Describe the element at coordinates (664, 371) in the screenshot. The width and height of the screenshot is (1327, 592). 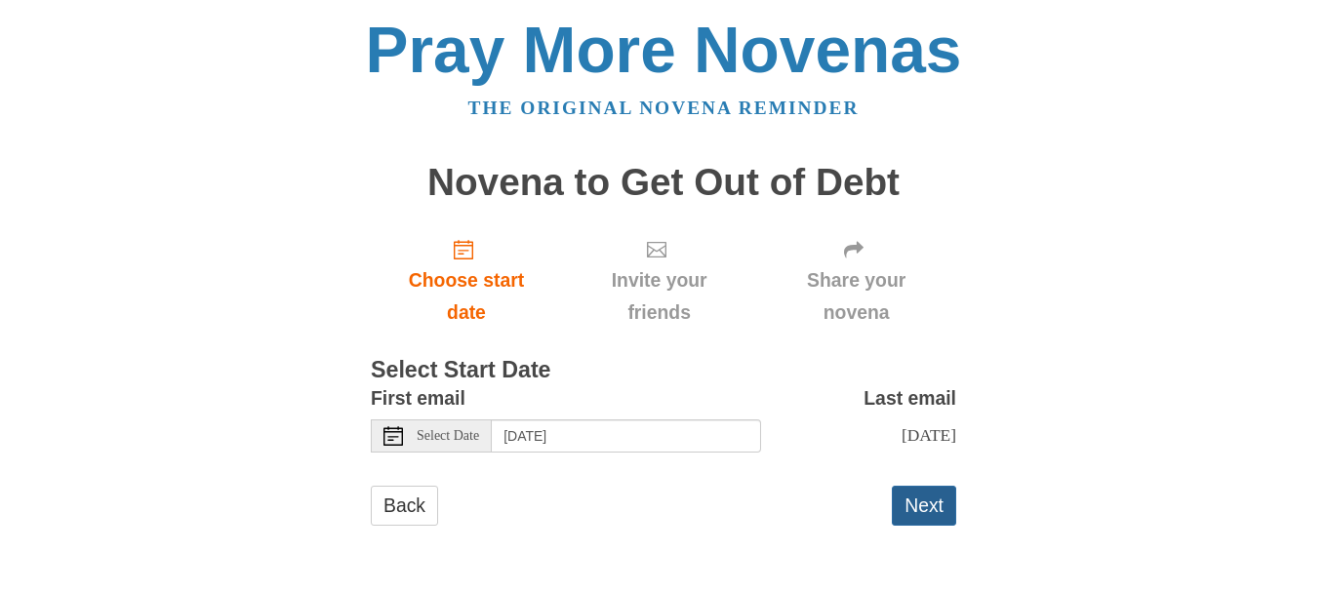
I see `h3: Select Start Date` at that location.